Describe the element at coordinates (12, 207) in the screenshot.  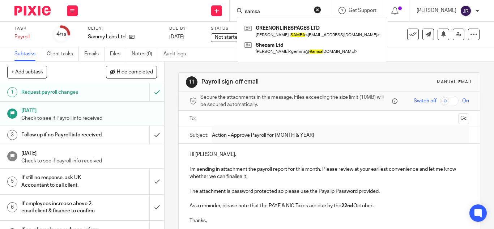
I see `div: 6` at that location.